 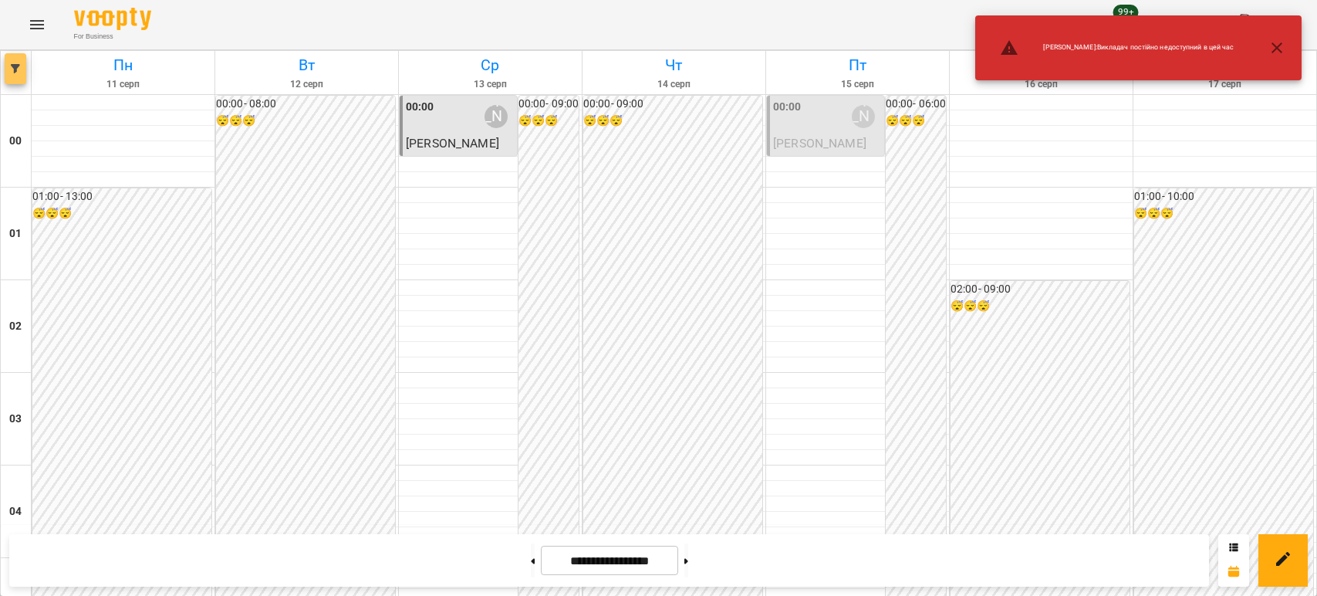 I want to click on h6: 11 серп, so click(x=123, y=84).